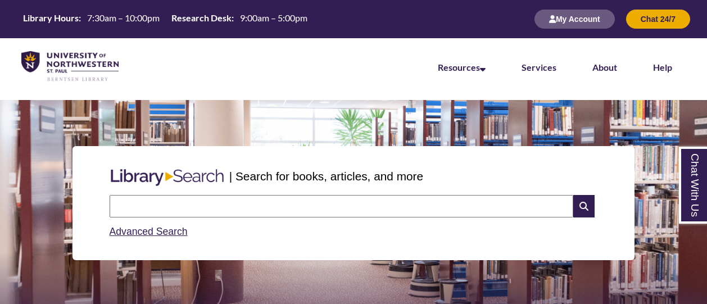  What do you see at coordinates (70, 66) in the screenshot?
I see `img: UNWSP Library Logo` at bounding box center [70, 66].